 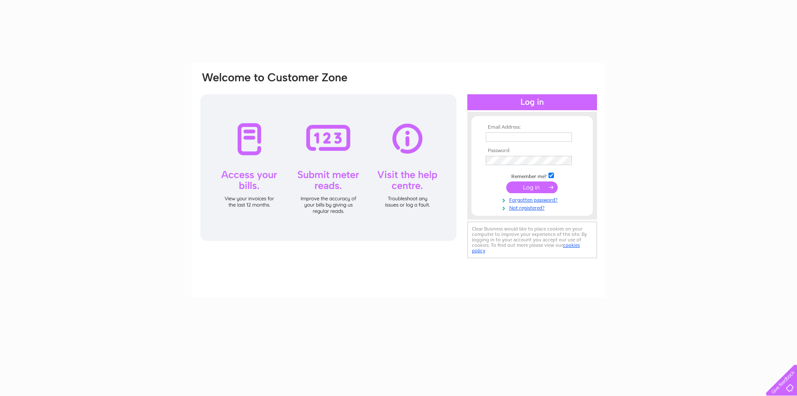 What do you see at coordinates (532, 175) in the screenshot?
I see `td: Remember me?` at bounding box center [532, 175].